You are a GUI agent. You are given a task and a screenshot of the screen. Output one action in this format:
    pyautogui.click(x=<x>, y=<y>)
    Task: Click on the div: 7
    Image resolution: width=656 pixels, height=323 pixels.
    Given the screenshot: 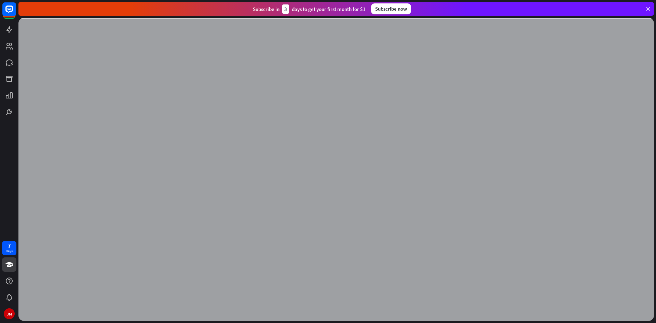 What is the action you would take?
    pyautogui.click(x=9, y=245)
    